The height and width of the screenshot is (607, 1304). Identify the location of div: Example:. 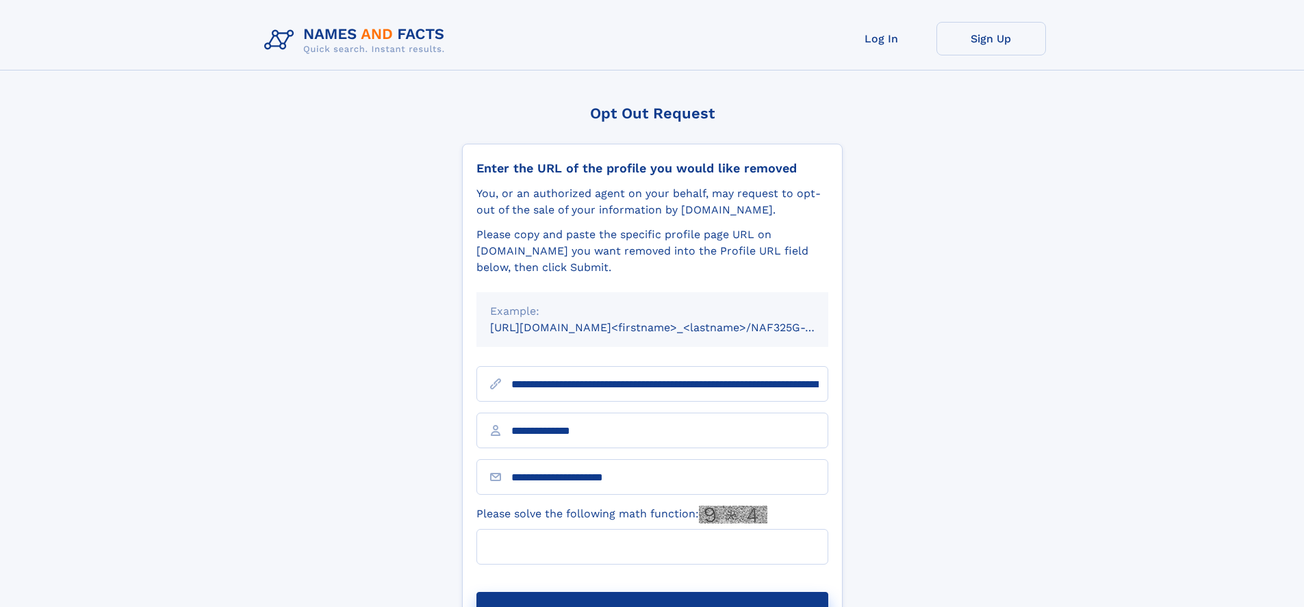
(652, 311).